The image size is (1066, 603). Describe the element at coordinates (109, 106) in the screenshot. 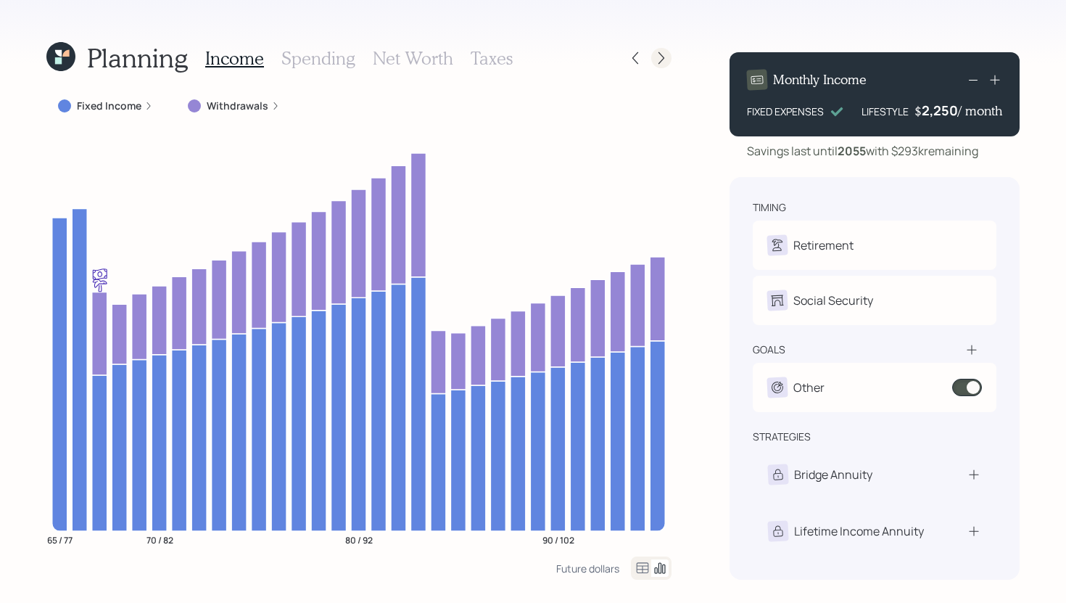

I see `label: Fixed Income` at that location.